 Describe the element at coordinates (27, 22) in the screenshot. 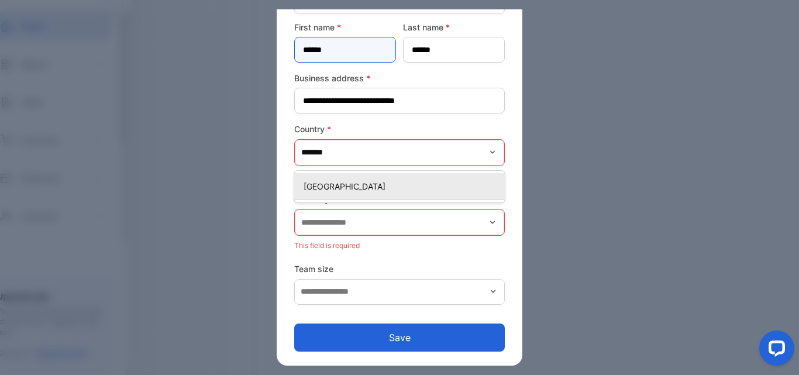

I see `button: Open LiveChat chat widget` at that location.